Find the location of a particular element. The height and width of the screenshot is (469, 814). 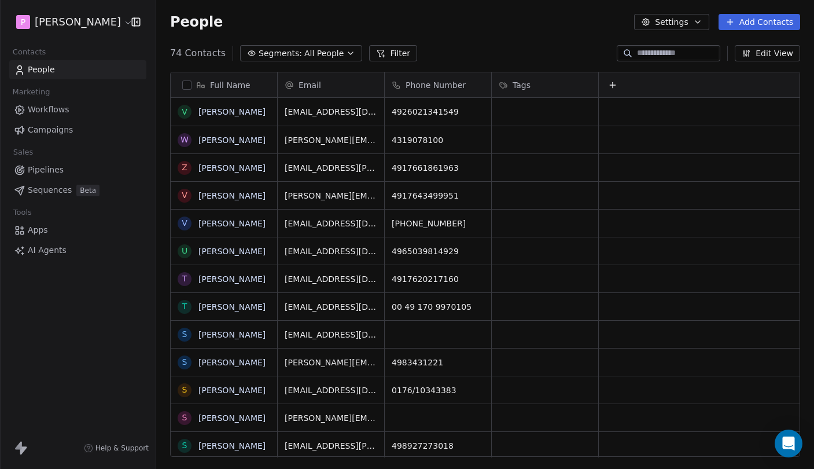

span: All People is located at coordinates (324, 53).